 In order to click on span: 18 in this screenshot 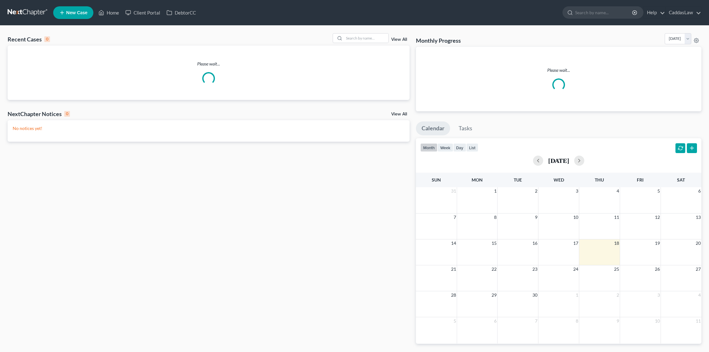, I will do `click(616, 243)`.